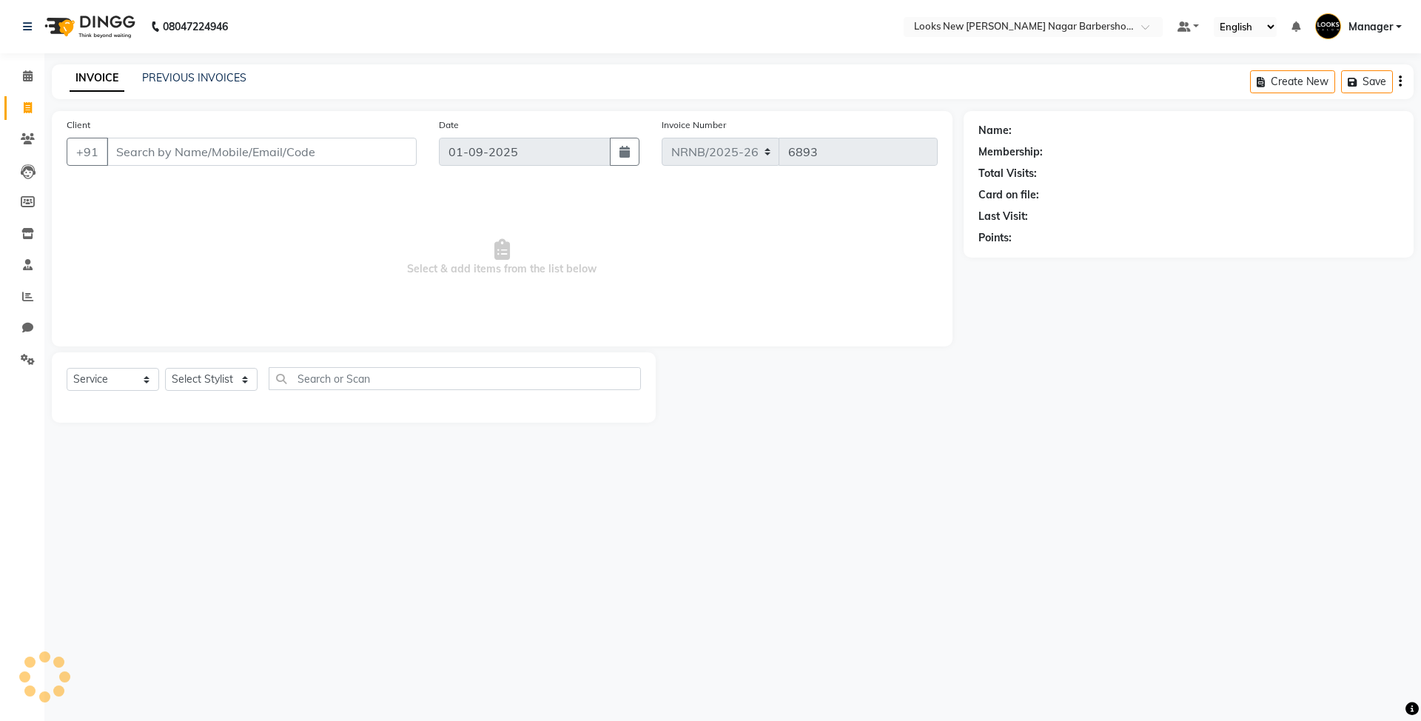 The height and width of the screenshot is (721, 1421). What do you see at coordinates (1367, 81) in the screenshot?
I see `button: Save` at bounding box center [1367, 81].